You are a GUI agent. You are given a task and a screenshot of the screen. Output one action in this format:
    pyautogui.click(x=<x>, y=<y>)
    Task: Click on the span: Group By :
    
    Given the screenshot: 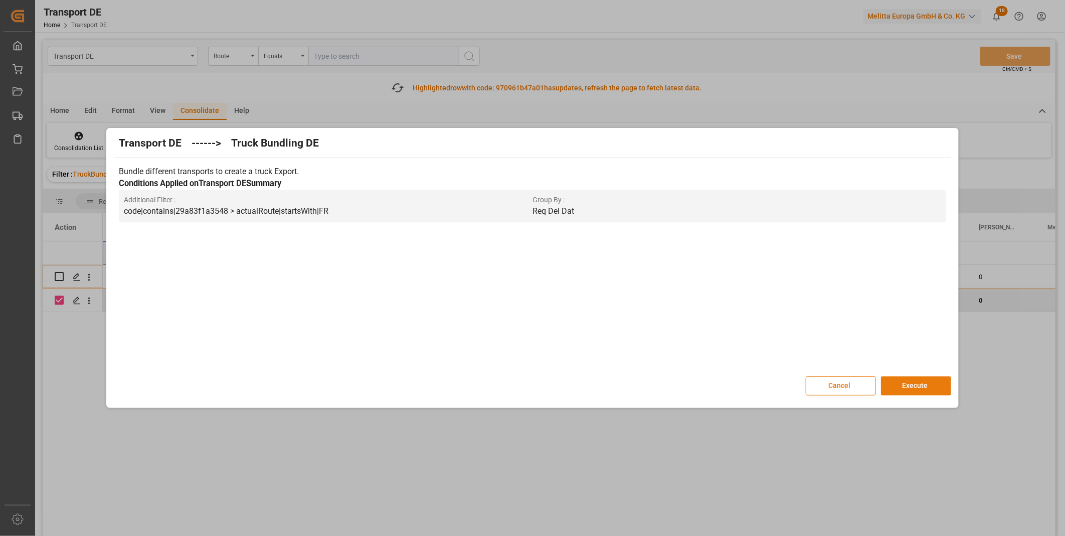 What is the action you would take?
    pyautogui.click(x=737, y=200)
    